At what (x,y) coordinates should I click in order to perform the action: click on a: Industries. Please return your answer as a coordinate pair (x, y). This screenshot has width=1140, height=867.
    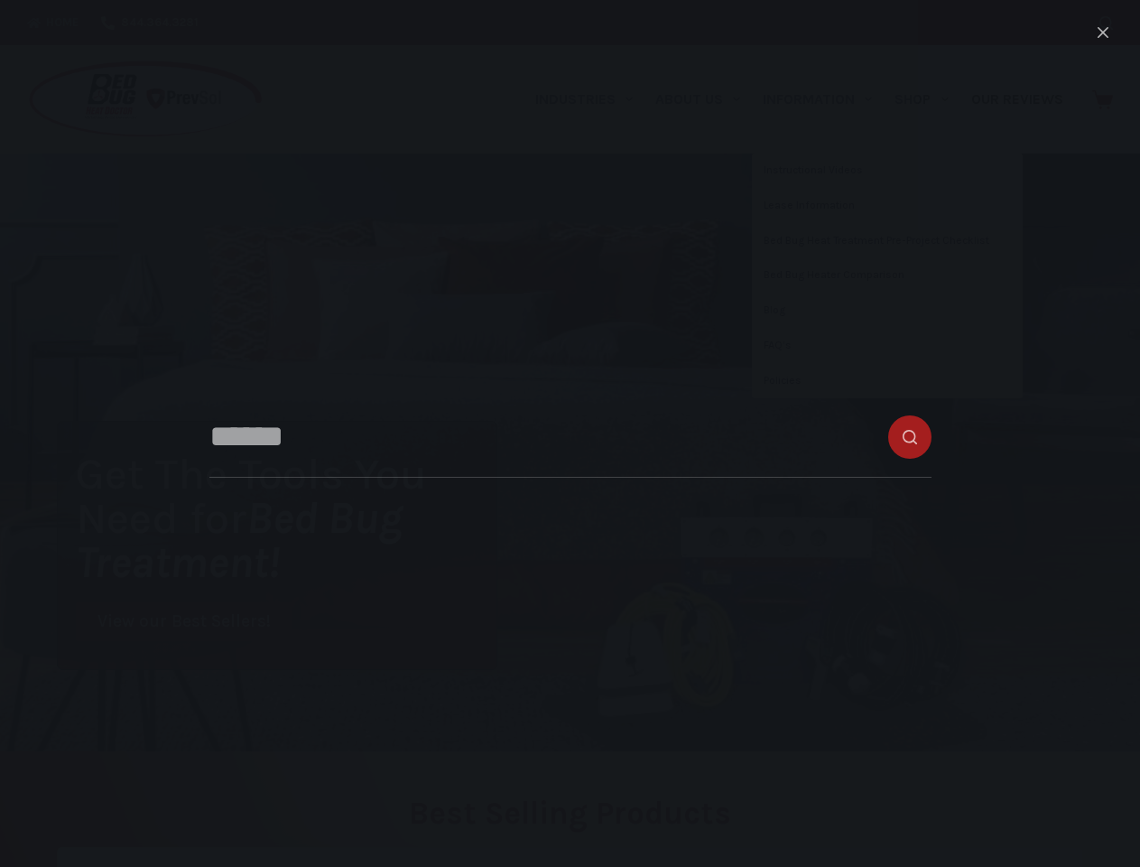
    Looking at the image, I should click on (583, 99).